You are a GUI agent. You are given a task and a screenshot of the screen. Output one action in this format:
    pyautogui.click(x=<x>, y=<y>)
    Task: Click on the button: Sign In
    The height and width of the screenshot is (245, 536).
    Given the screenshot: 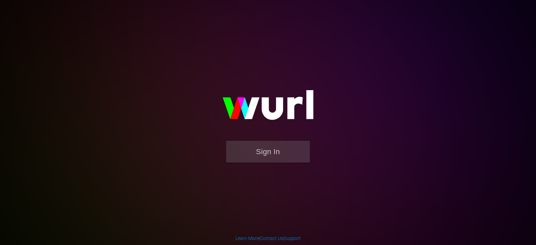 What is the action you would take?
    pyautogui.click(x=268, y=151)
    